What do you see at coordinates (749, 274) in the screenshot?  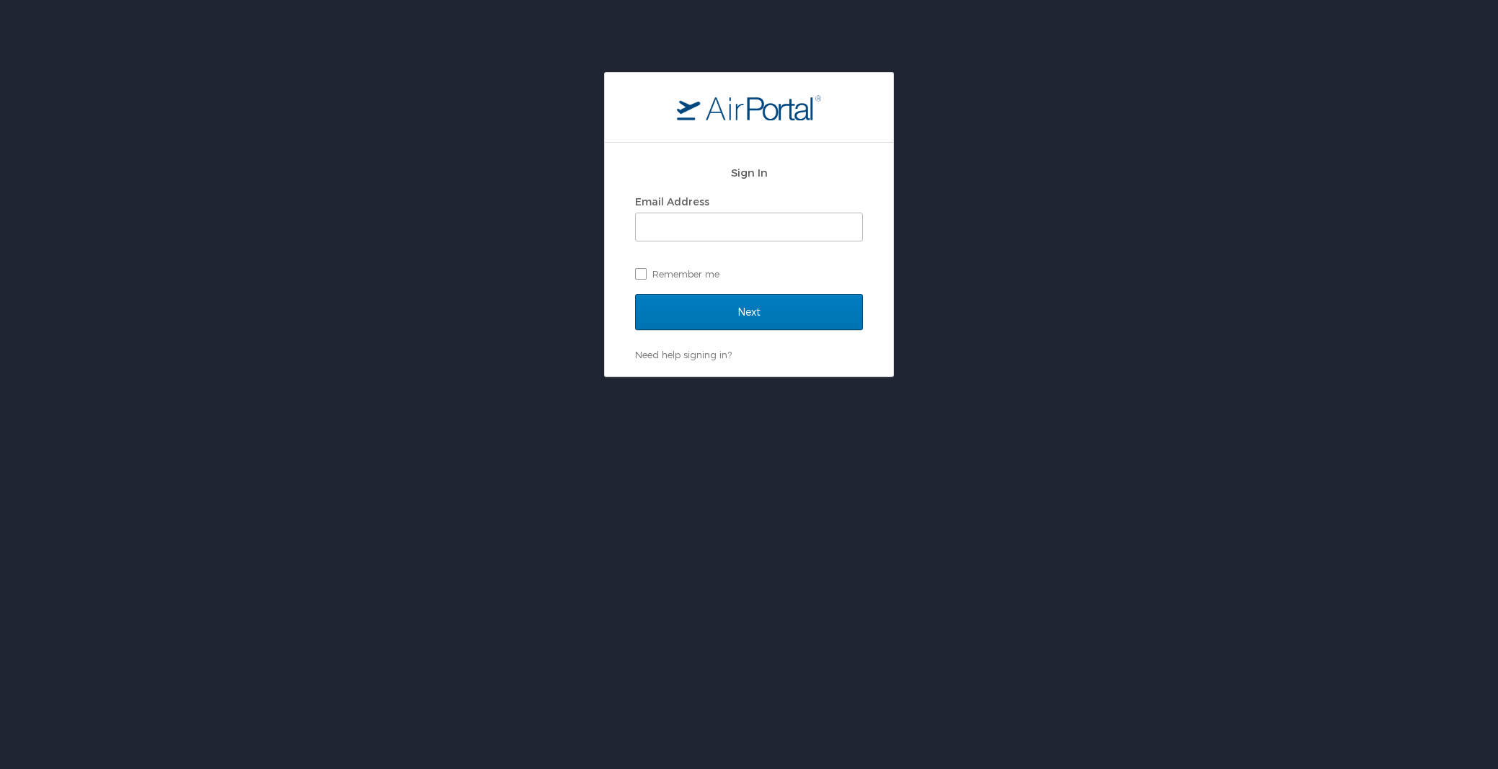 I see `label: Remember me` at bounding box center [749, 274].